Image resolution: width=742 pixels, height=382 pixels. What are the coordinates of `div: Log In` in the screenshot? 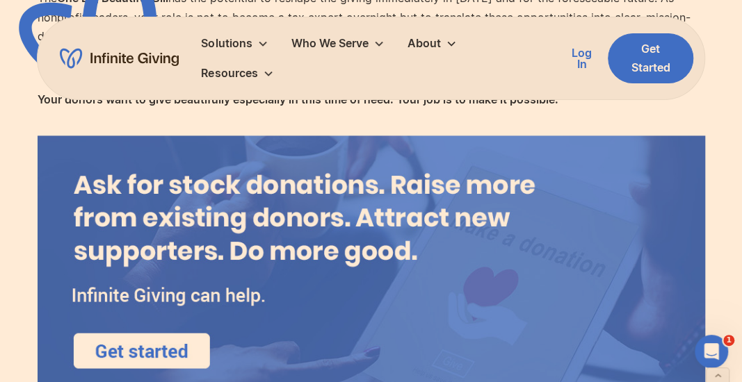 It's located at (582, 58).